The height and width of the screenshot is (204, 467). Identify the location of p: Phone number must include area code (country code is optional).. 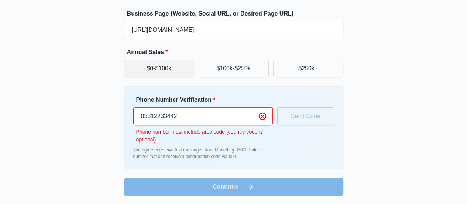
(205, 136).